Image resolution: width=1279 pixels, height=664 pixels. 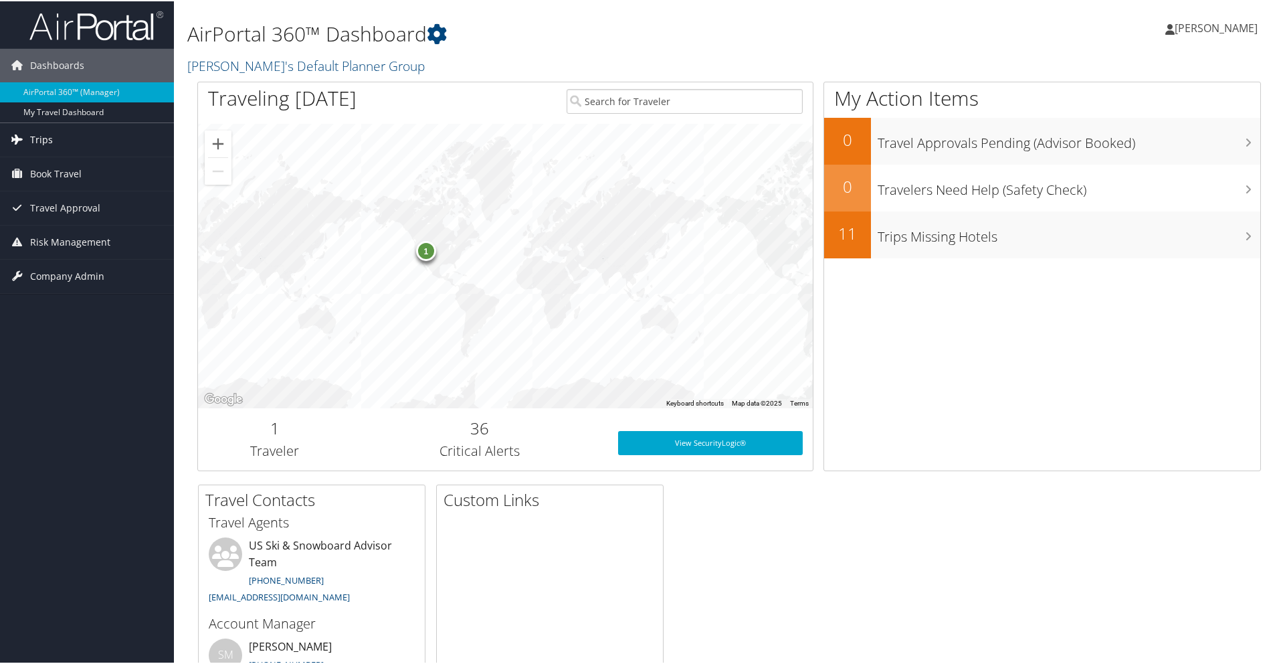 I want to click on h3: Travel Agents, so click(x=312, y=521).